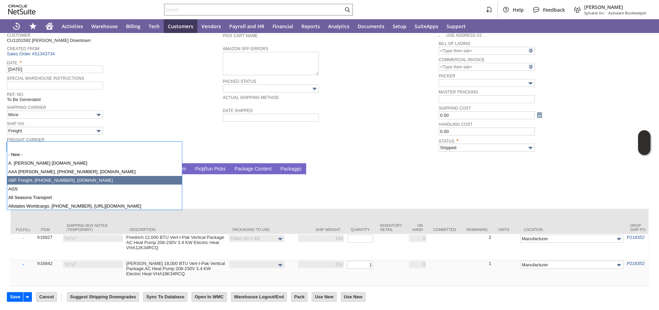  Describe the element at coordinates (456, 26) in the screenshot. I see `a: Support` at that location.